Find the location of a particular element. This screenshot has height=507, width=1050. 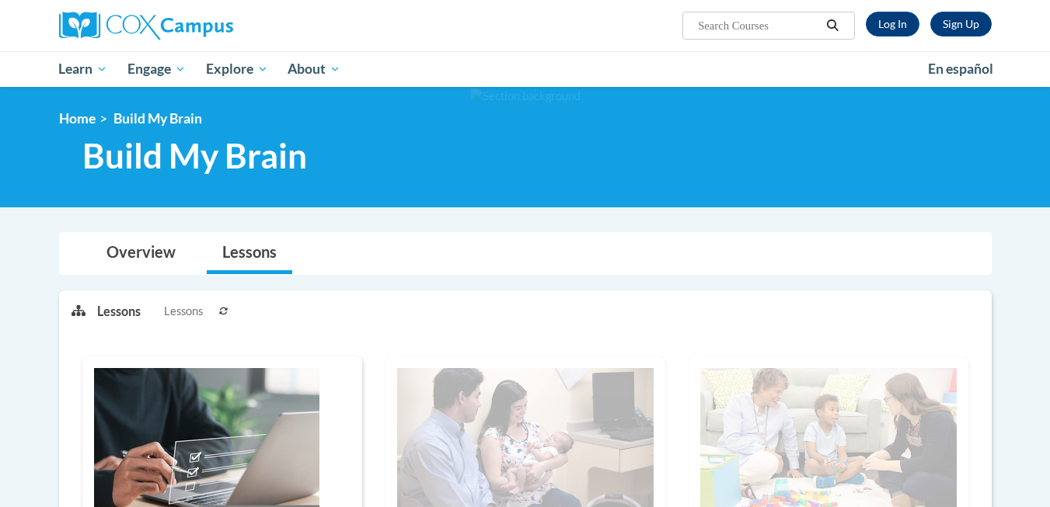

a: Home is located at coordinates (77, 118).